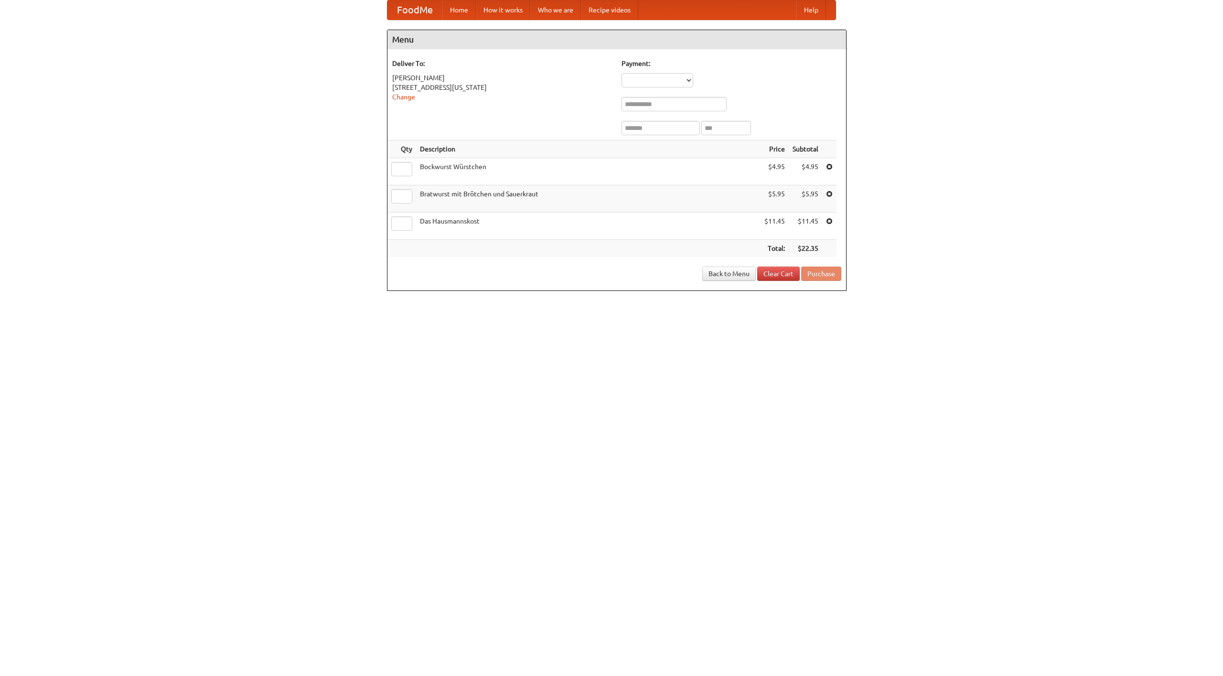 The width and height of the screenshot is (1223, 676). What do you see at coordinates (588, 226) in the screenshot?
I see `td: Das Hausmannskost` at bounding box center [588, 226].